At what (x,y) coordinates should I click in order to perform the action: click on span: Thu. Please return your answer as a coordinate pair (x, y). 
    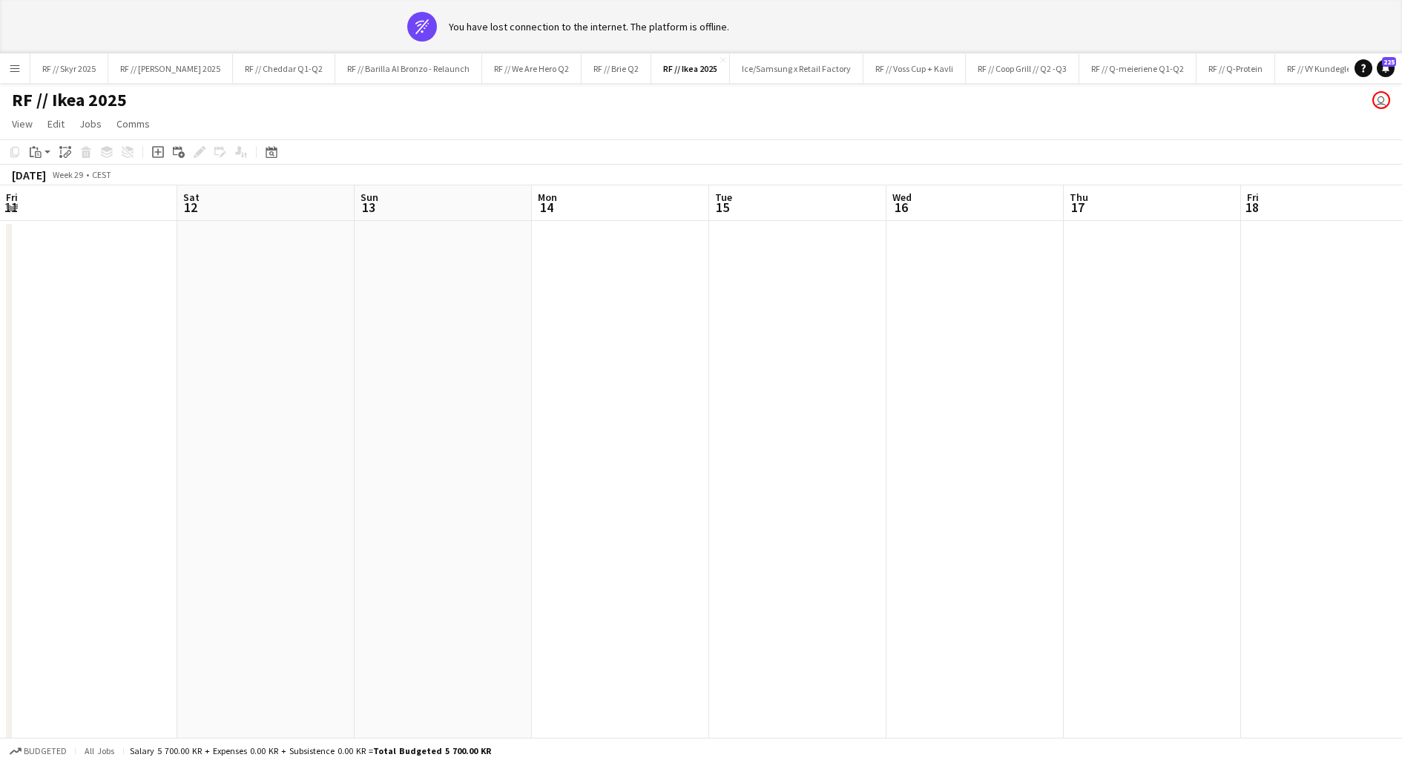
    Looking at the image, I should click on (1078, 197).